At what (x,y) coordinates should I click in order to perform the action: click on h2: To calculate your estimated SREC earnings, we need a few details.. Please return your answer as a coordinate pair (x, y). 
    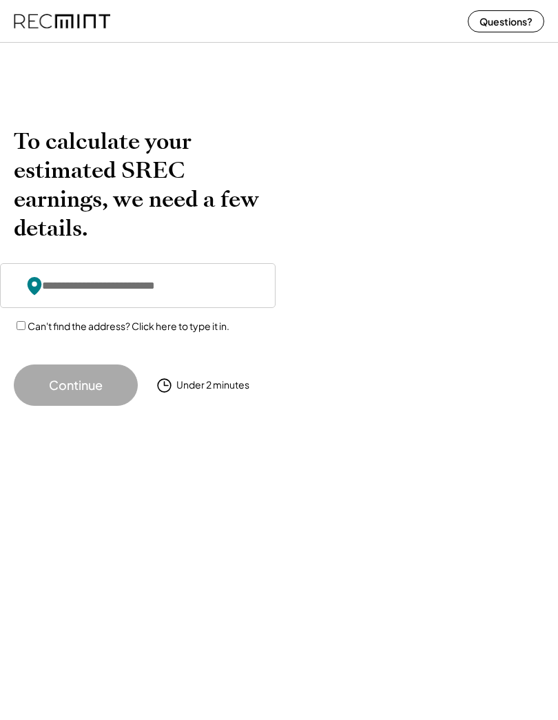
    Looking at the image, I should click on (138, 185).